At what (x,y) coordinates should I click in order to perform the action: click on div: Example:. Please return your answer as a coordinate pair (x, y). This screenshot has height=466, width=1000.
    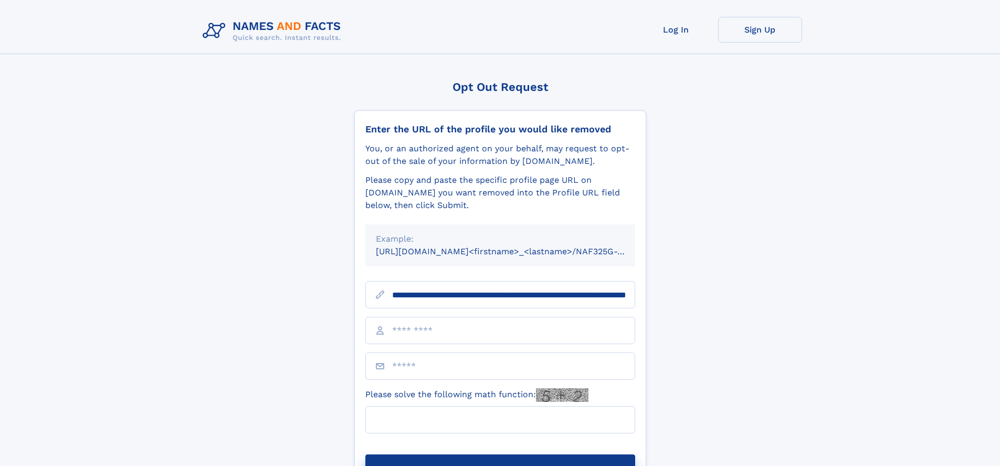
    Looking at the image, I should click on (500, 239).